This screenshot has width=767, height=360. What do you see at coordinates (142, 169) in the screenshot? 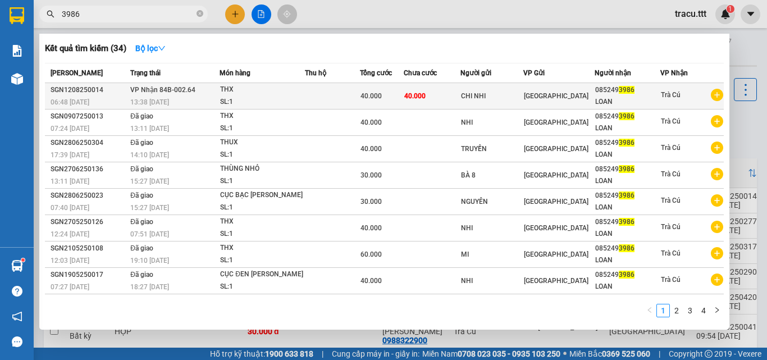
I see `span: Đã giao` at bounding box center [142, 169].